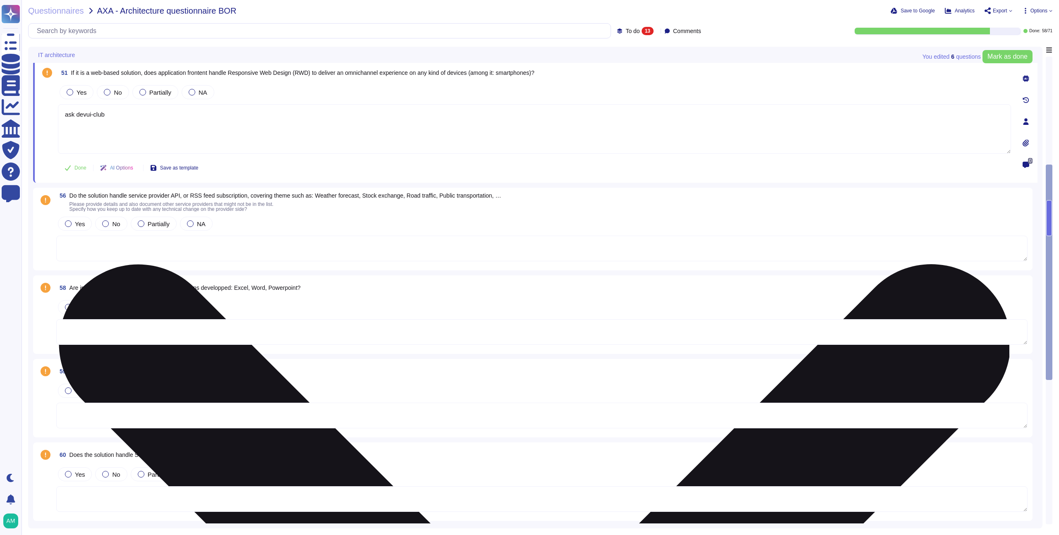 This screenshot has width=1059, height=535. Describe the element at coordinates (1000, 11) in the screenshot. I see `span: Export` at that location.